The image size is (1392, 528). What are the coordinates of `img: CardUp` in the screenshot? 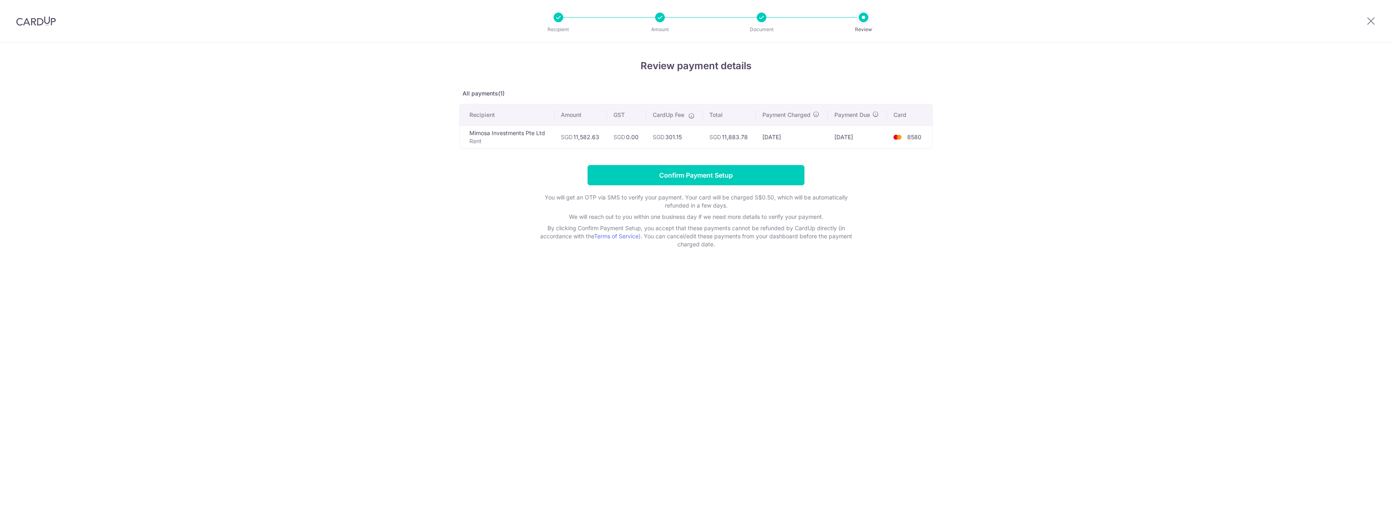 It's located at (36, 21).